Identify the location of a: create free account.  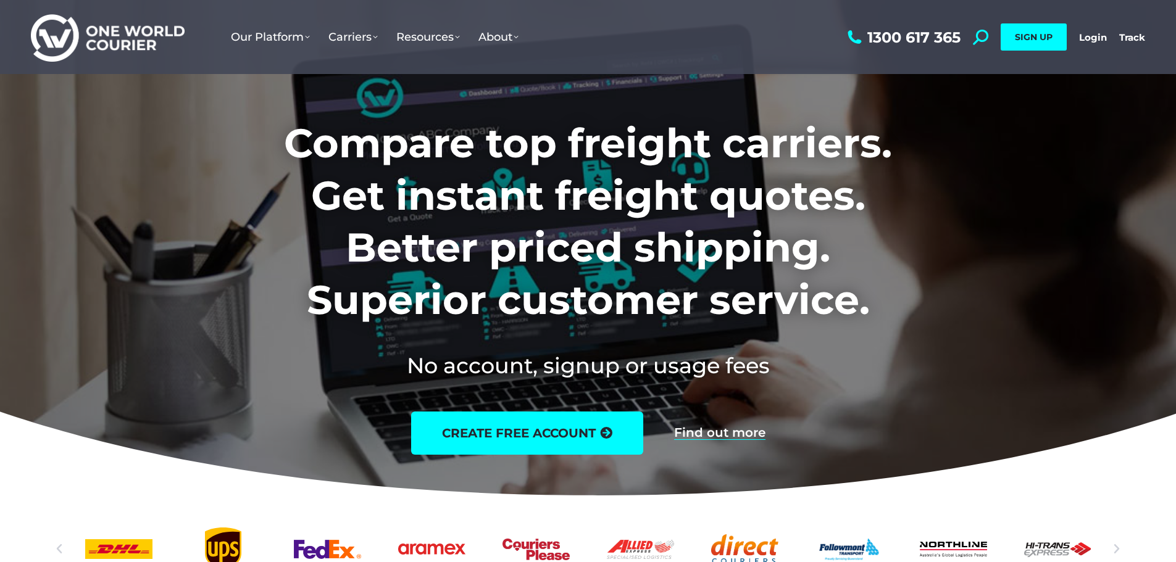
(527, 433).